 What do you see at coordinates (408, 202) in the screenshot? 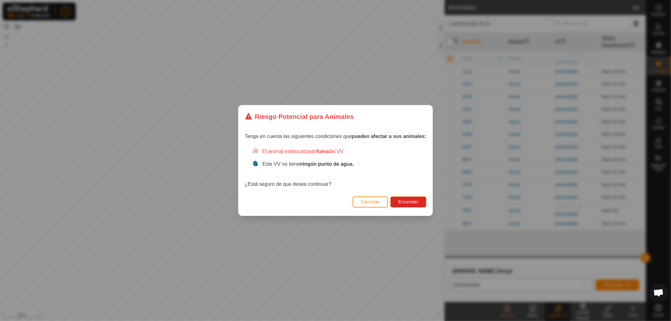
I see `button: Encender` at bounding box center [408, 202].